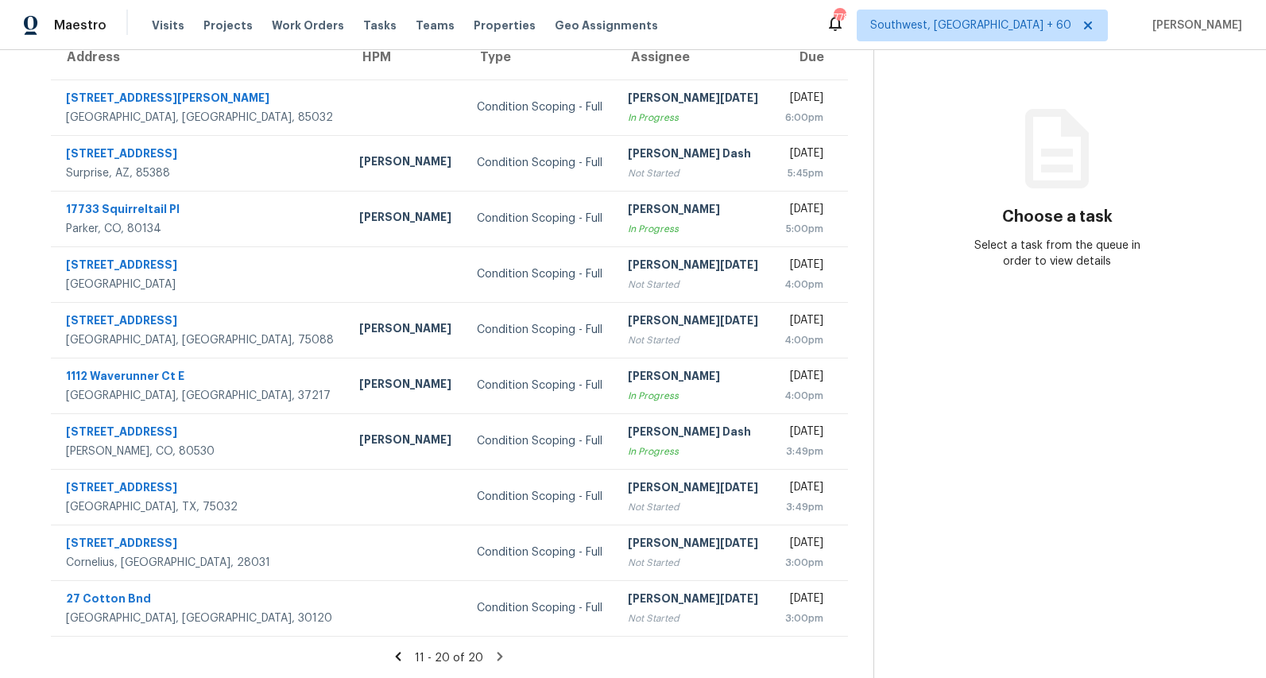 The image size is (1266, 678). I want to click on span: Projects, so click(228, 25).